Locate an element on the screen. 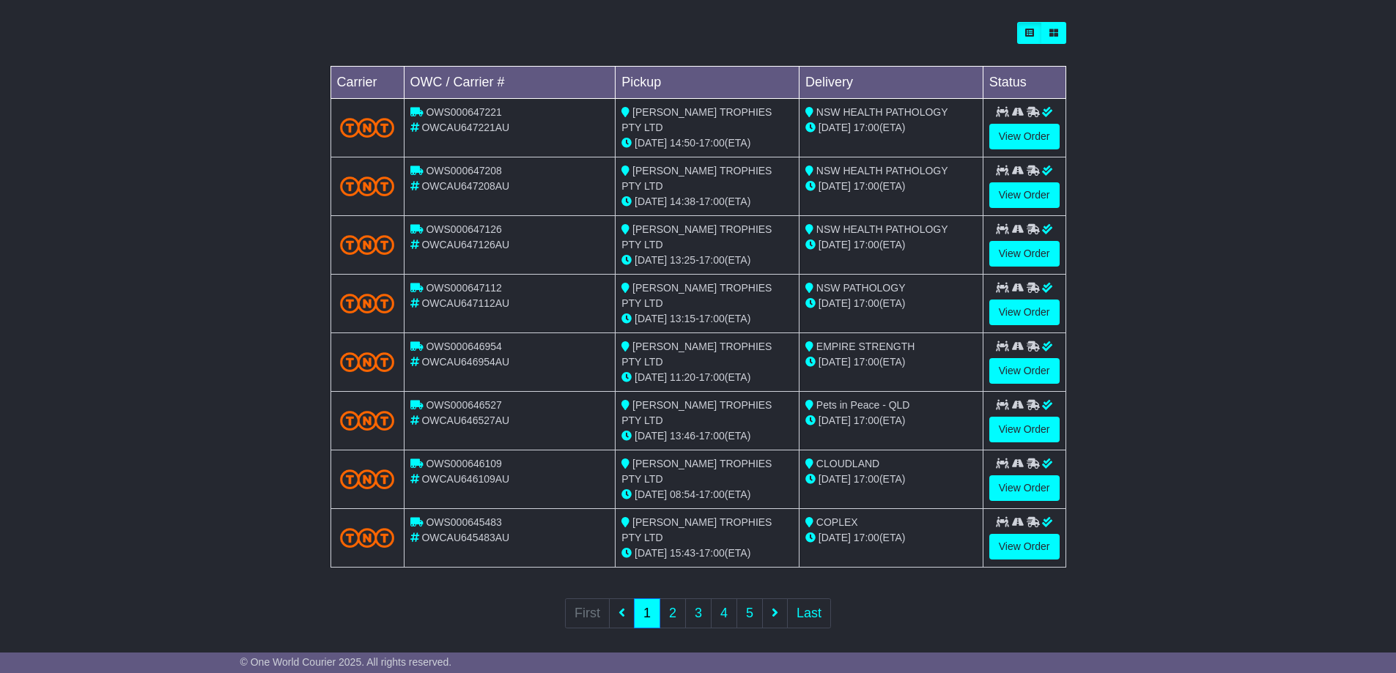  span: OWS000647221 is located at coordinates (464, 112).